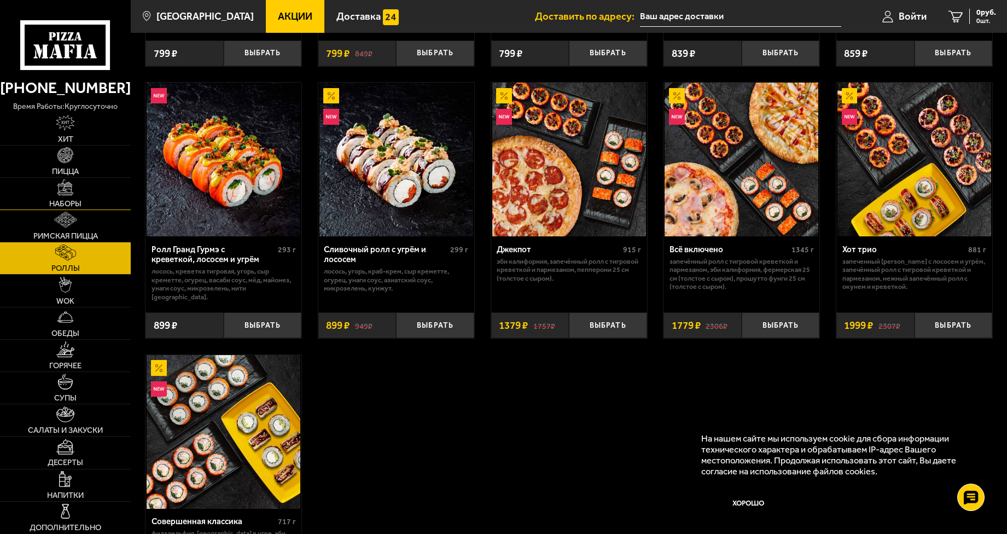 The height and width of the screenshot is (534, 1007). Describe the element at coordinates (986, 13) in the screenshot. I see `span: 0 руб.` at that location.